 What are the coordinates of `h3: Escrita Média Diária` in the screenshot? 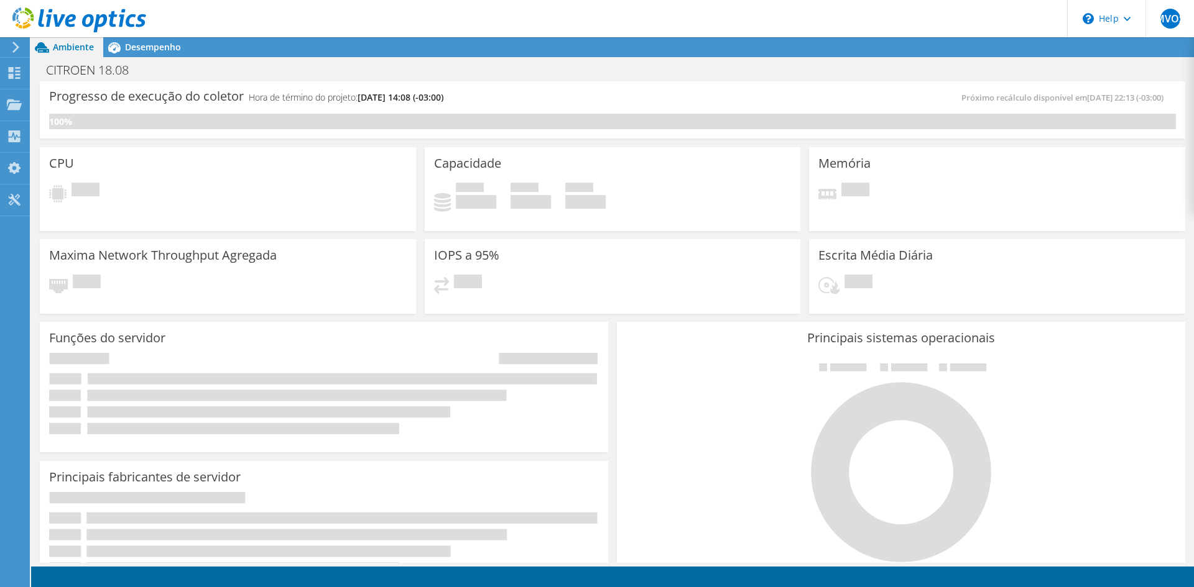 It's located at (875, 255).